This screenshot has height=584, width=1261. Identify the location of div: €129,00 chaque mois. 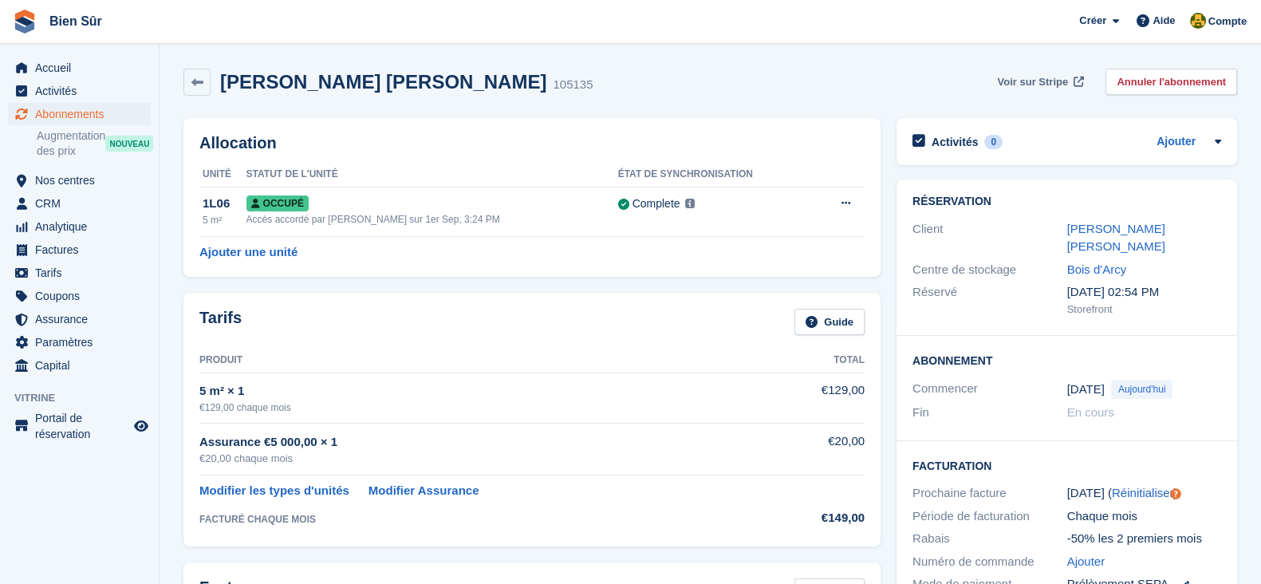
(487, 407).